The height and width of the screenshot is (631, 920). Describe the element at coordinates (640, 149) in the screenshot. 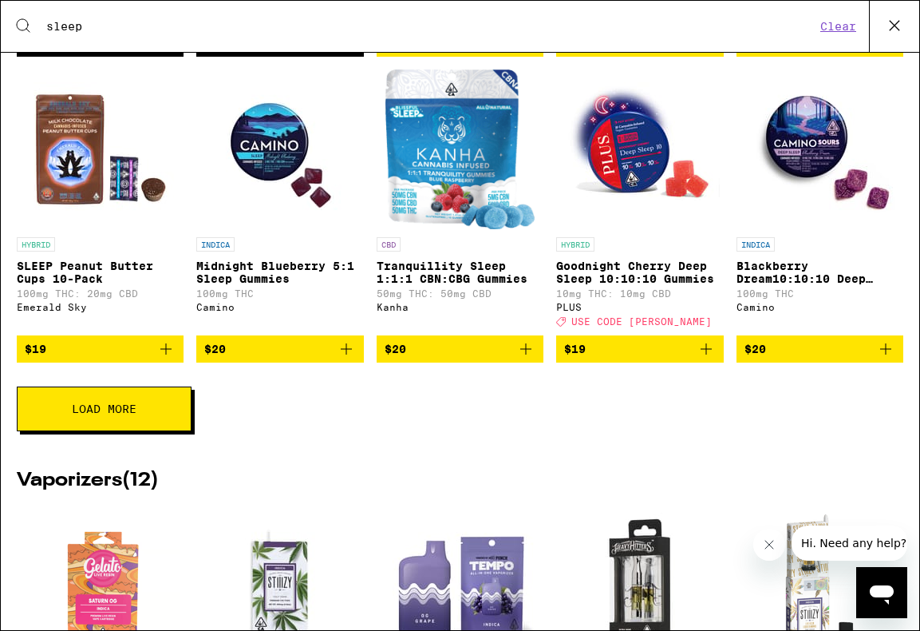

I see `img: PLUS - Goodnight Cherry Deep Sleep 10:10:10 Gummies` at that location.